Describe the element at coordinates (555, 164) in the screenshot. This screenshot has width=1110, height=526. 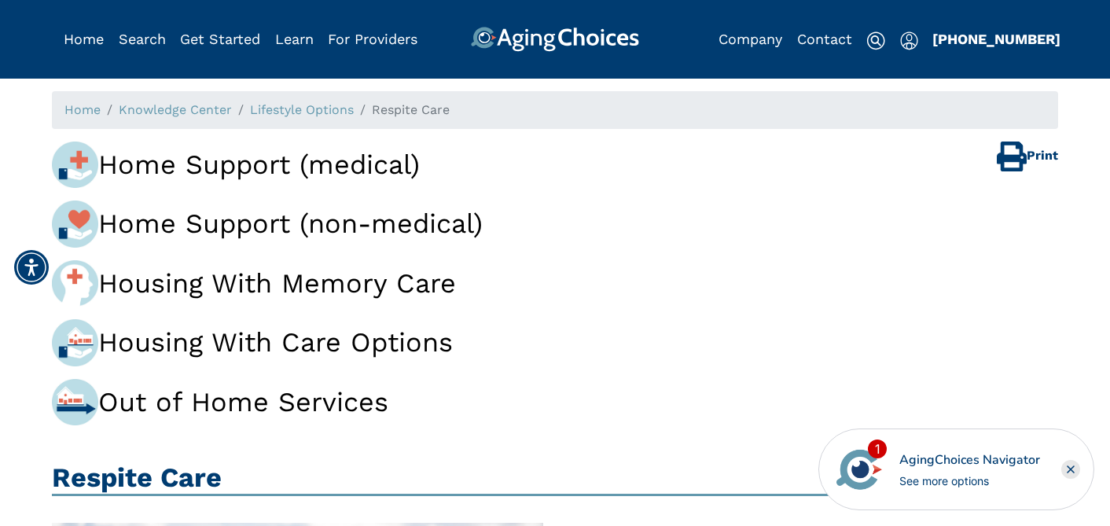
I see `p: Home Support (medical)` at that location.